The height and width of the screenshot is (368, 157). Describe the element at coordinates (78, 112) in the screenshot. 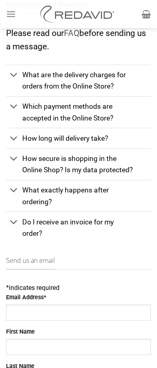

I see `a: Toggle Which payment methods are accepted in the Online Store?` at that location.